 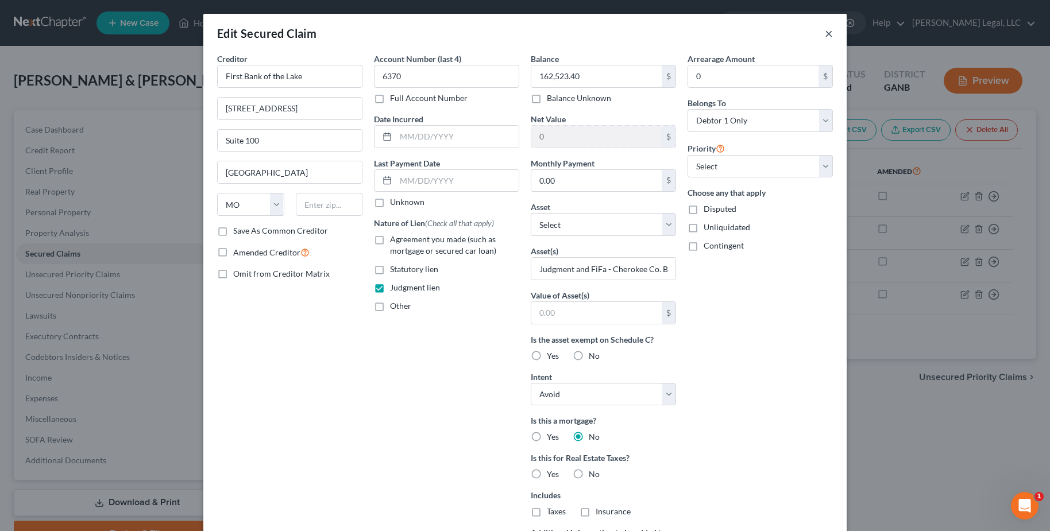 What do you see at coordinates (760, 192) in the screenshot?
I see `label: Choose any that apply` at bounding box center [760, 192].